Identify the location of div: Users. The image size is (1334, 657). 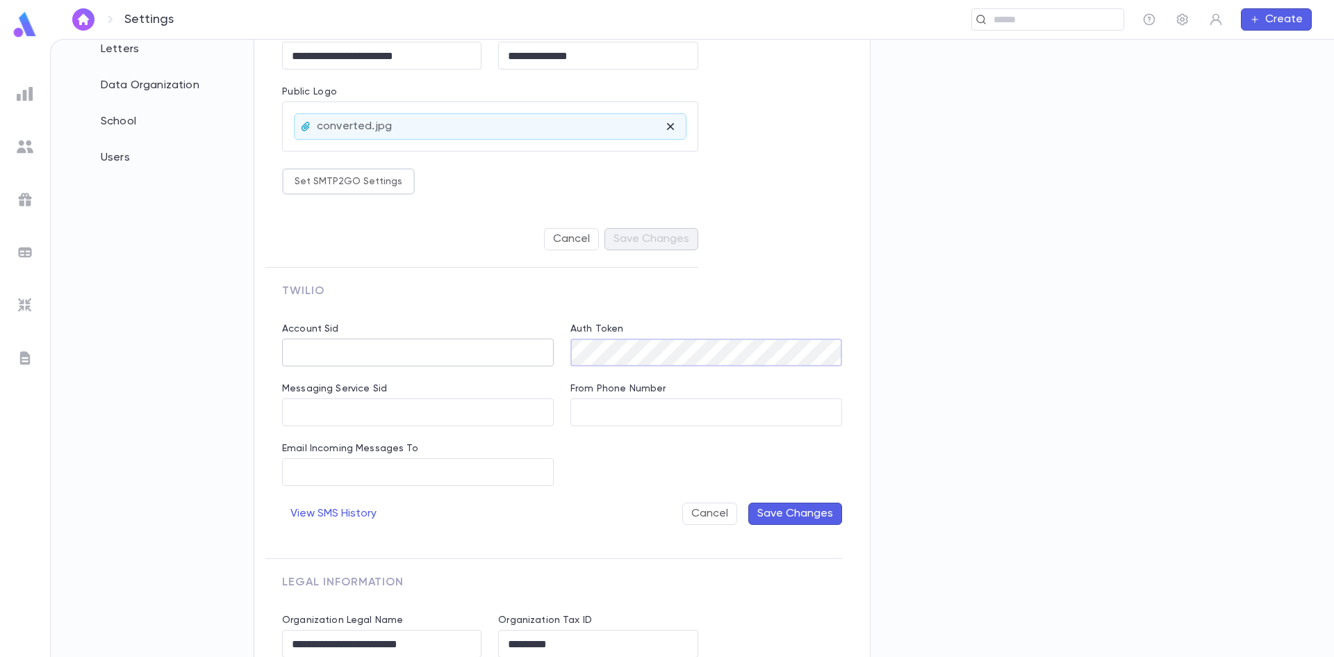
(150, 158).